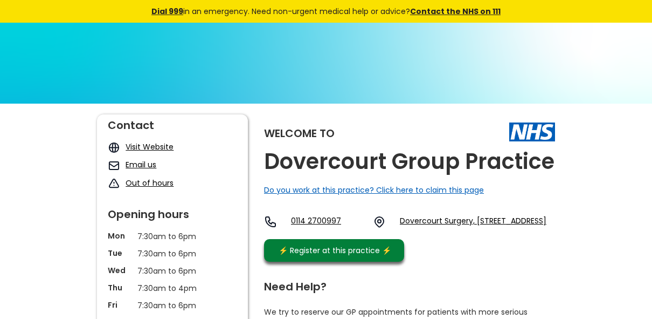 This screenshot has height=319, width=652. I want to click on strong: Contact the NHS on 111, so click(456, 11).